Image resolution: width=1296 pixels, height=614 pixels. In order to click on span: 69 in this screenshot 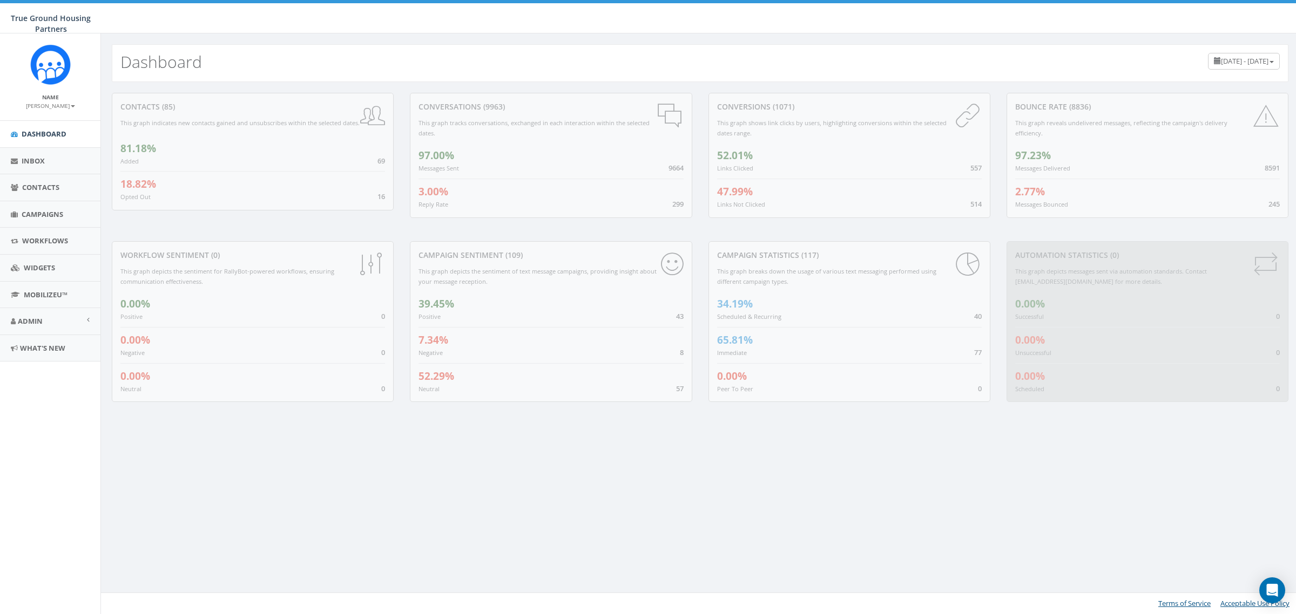, I will do `click(381, 161)`.